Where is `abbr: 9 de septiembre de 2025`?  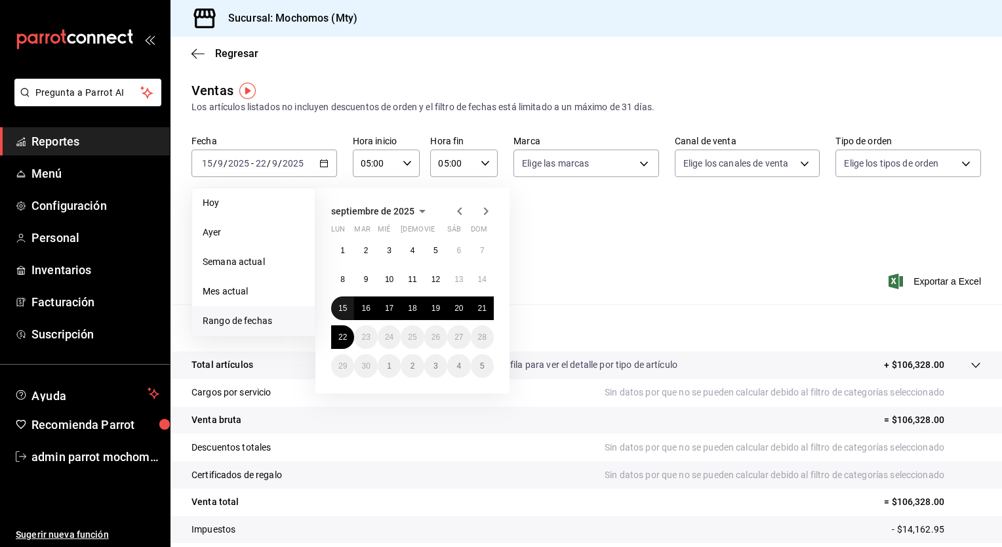 abbr: 9 de septiembre de 2025 is located at coordinates (366, 279).